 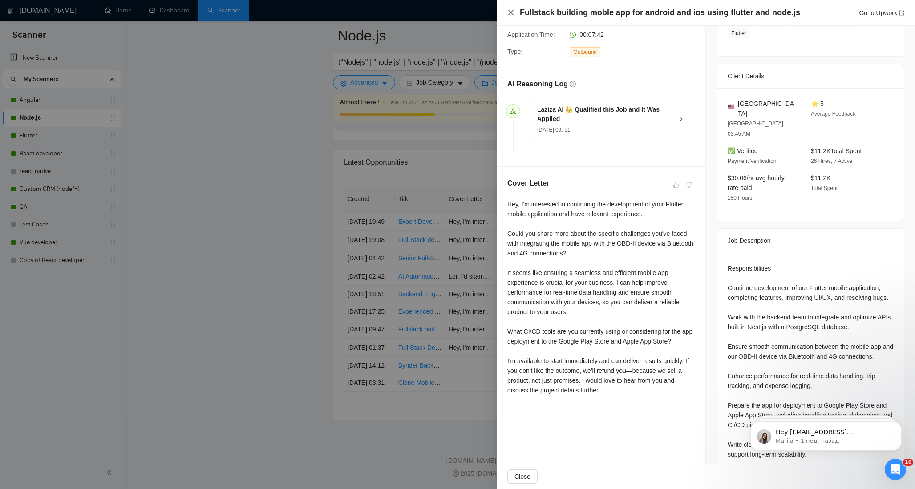 What do you see at coordinates (522, 477) in the screenshot?
I see `span: Close` at bounding box center [522, 477].